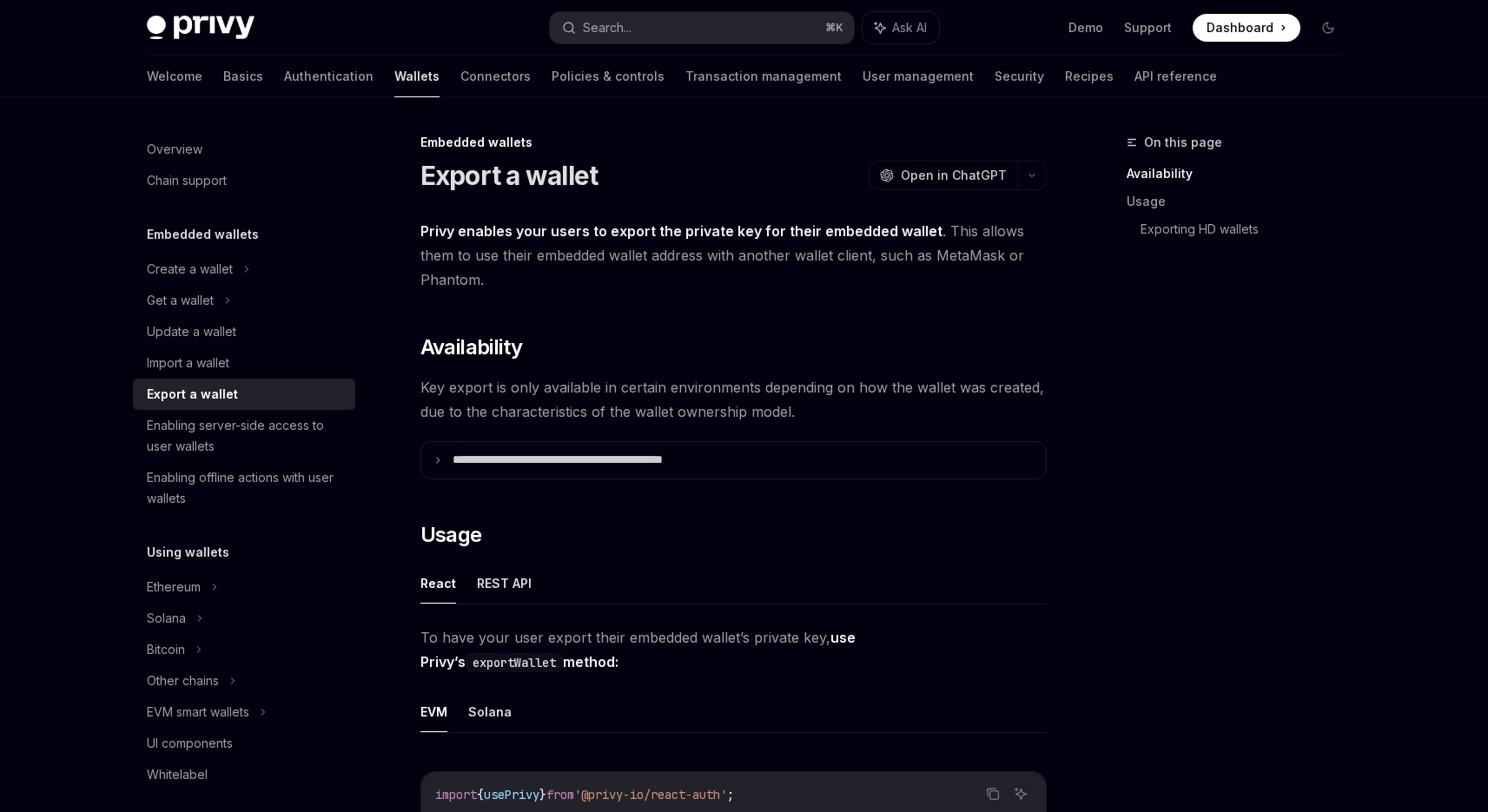 The height and width of the screenshot is (812, 1488). I want to click on div: Overview, so click(175, 150).